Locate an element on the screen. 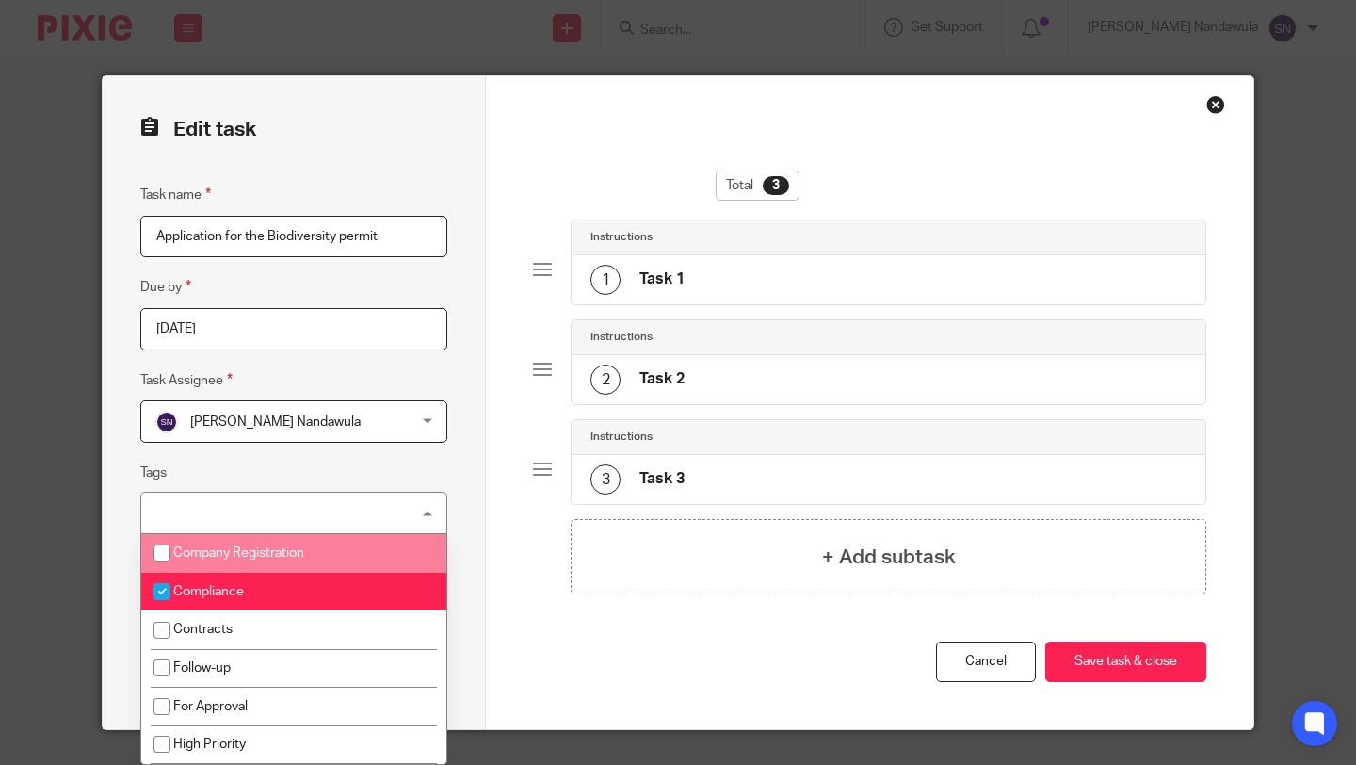  h4: + Add subtask is located at coordinates (889, 556).